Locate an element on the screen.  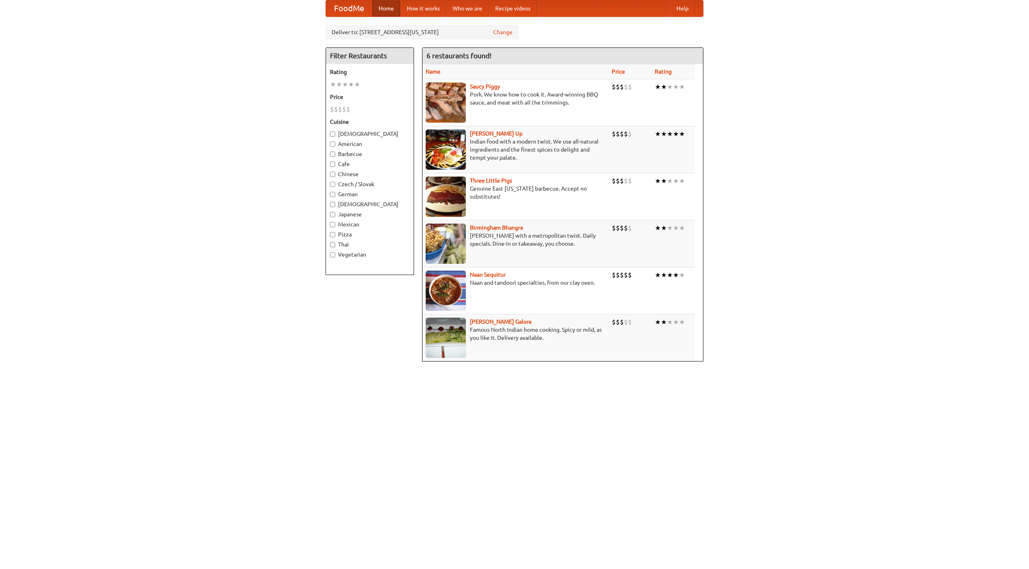
a: FoodMe is located at coordinates (349, 8).